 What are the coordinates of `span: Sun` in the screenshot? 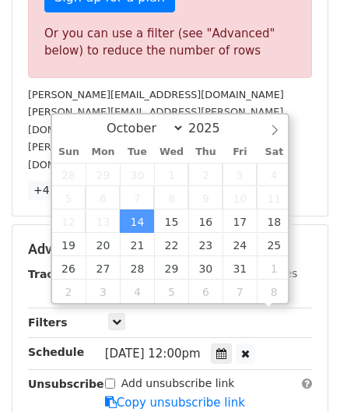 It's located at (69, 152).